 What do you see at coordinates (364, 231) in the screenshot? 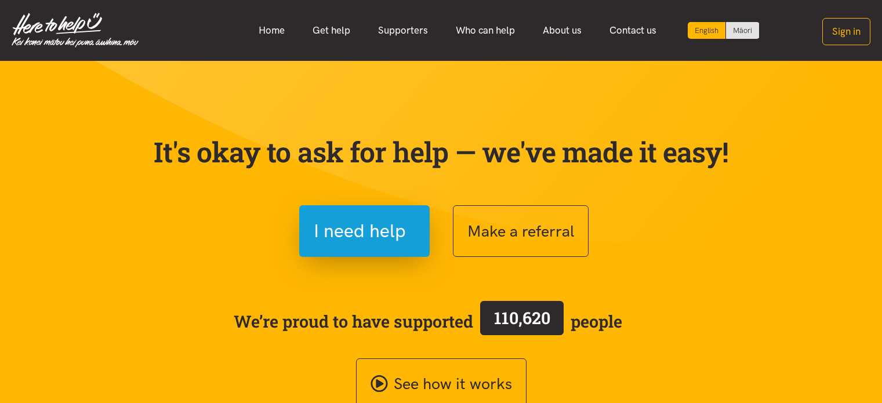
I see `button: I need help` at bounding box center [364, 231].